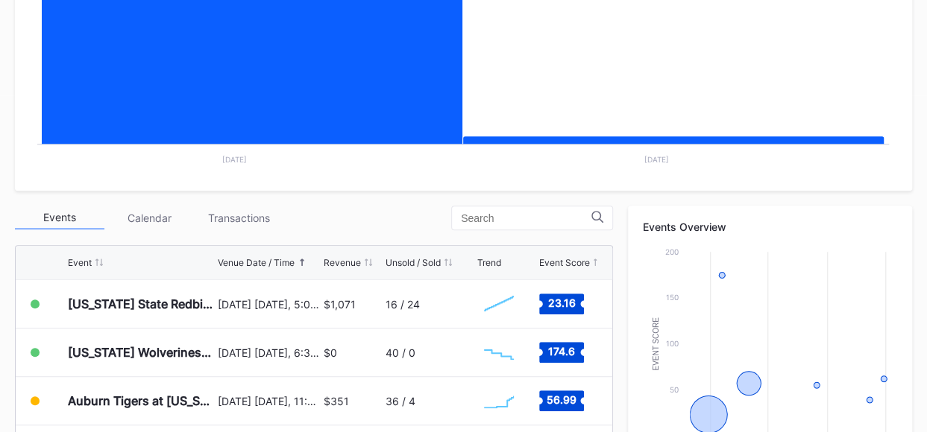  Describe the element at coordinates (655, 344) in the screenshot. I see `text: Event Score` at that location.